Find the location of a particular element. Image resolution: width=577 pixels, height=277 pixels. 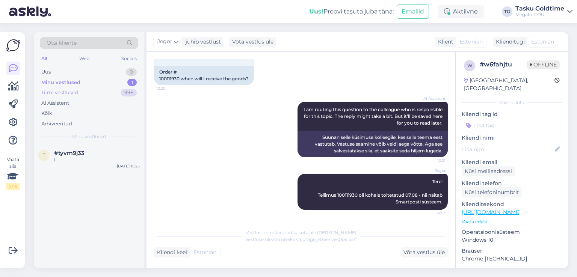

div: Vaata siia is located at coordinates (13, 173).